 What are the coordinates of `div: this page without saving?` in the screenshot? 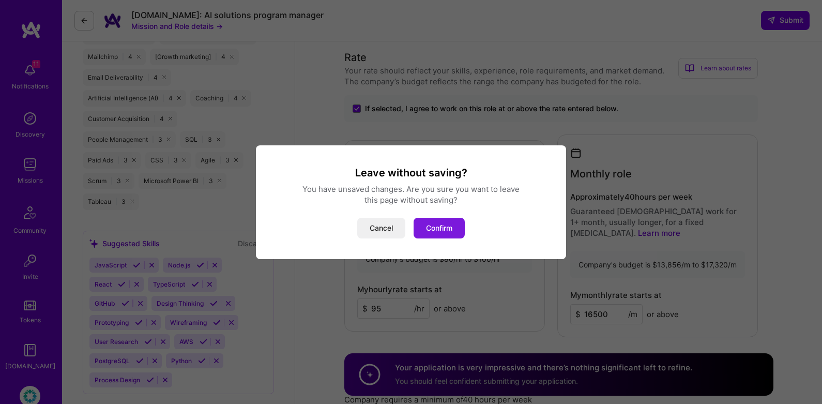 It's located at (411, 200).